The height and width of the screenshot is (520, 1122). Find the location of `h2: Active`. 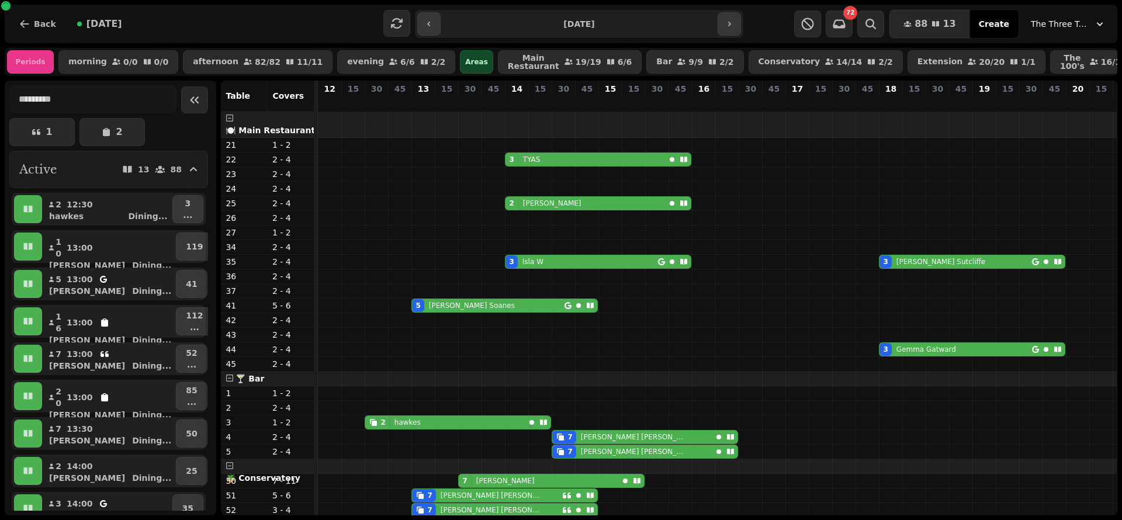

h2: Active is located at coordinates (38, 169).